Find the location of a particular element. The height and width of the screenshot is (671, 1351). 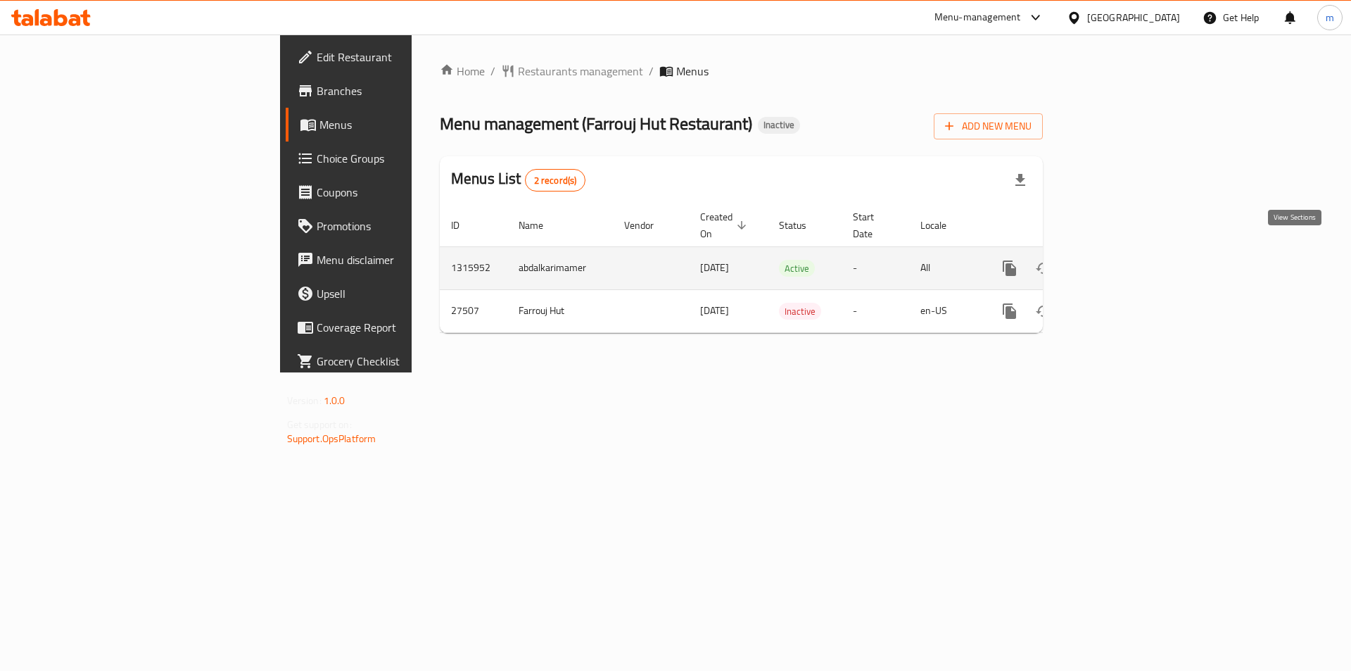

td: en-US is located at coordinates (945, 310).